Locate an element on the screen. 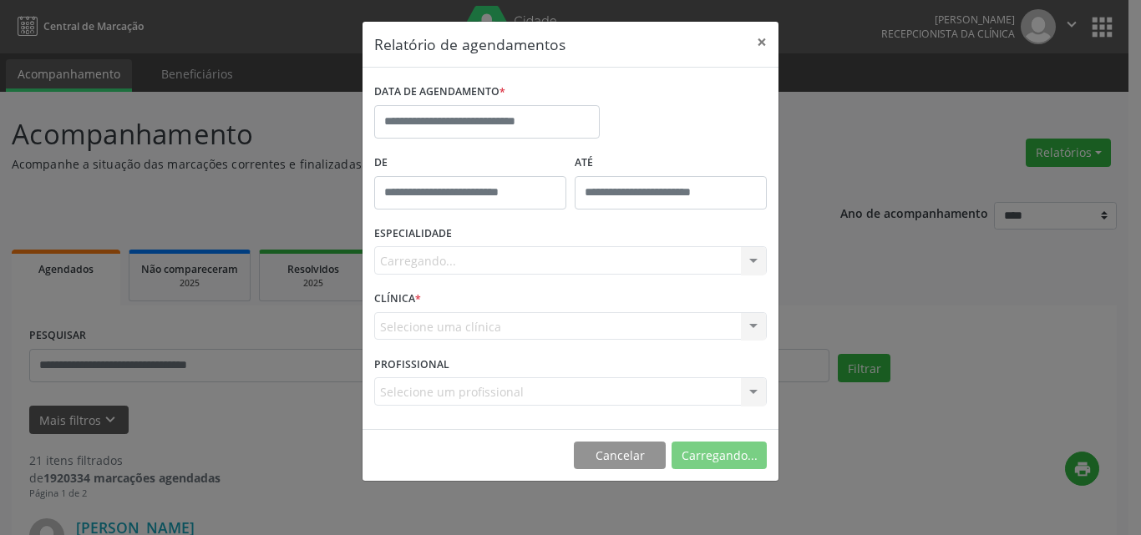 The width and height of the screenshot is (1141, 535). label: ESPECIALIDADE is located at coordinates (413, 234).